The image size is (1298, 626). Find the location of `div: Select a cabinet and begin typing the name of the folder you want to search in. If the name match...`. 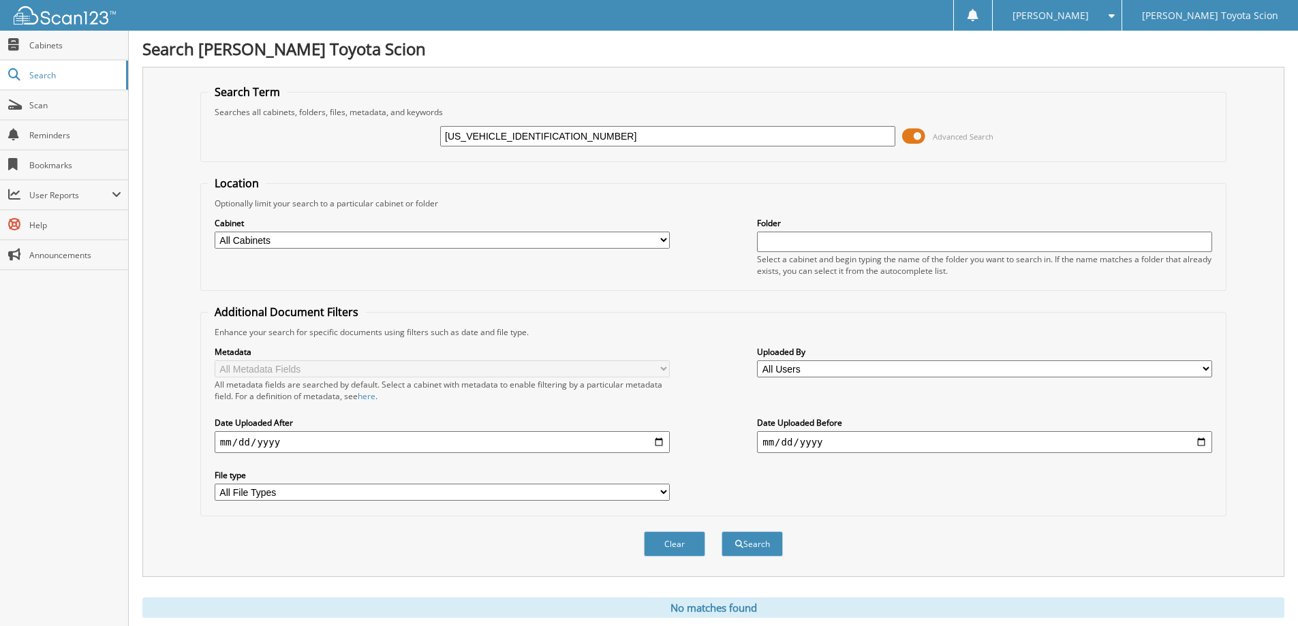

div: Select a cabinet and begin typing the name of the folder you want to search in. If the name match... is located at coordinates (985, 265).